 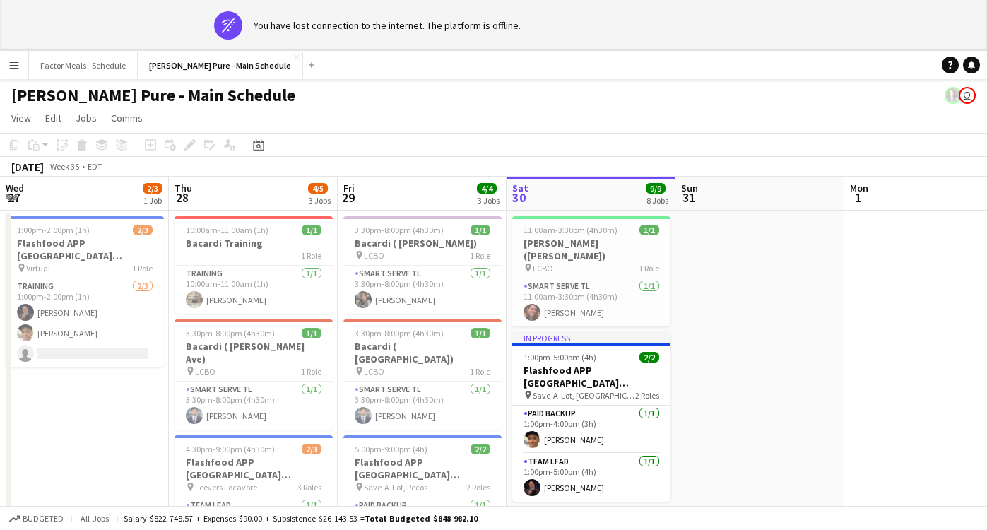 I want to click on a: View, so click(x=21, y=118).